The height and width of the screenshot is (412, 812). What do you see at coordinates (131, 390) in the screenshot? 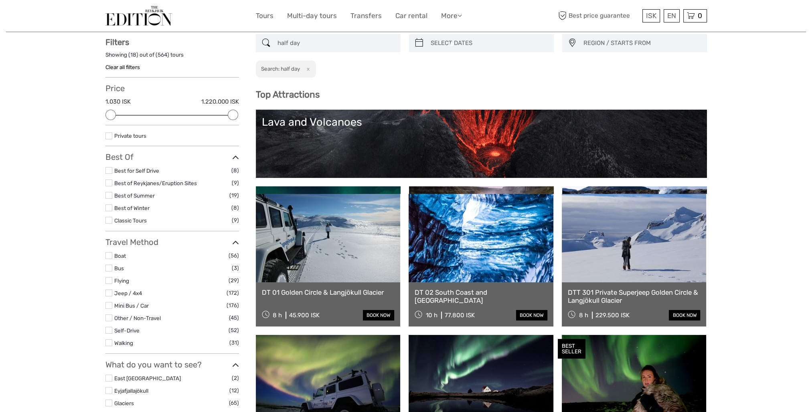
I see `a: Eyjafjallajökull` at bounding box center [131, 390].